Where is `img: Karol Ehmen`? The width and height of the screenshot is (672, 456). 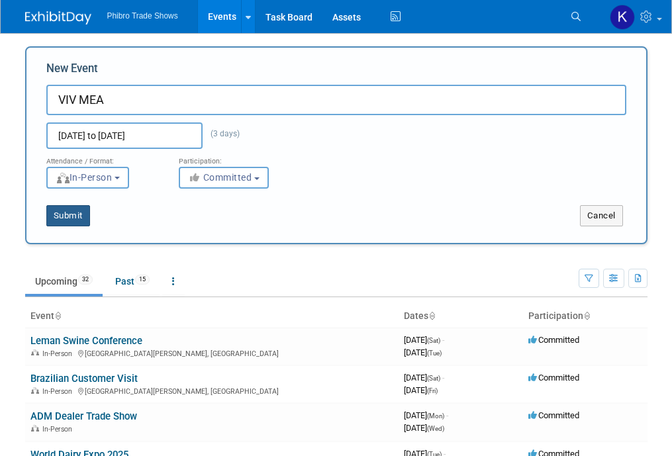 img: Karol Ehmen is located at coordinates (623, 17).